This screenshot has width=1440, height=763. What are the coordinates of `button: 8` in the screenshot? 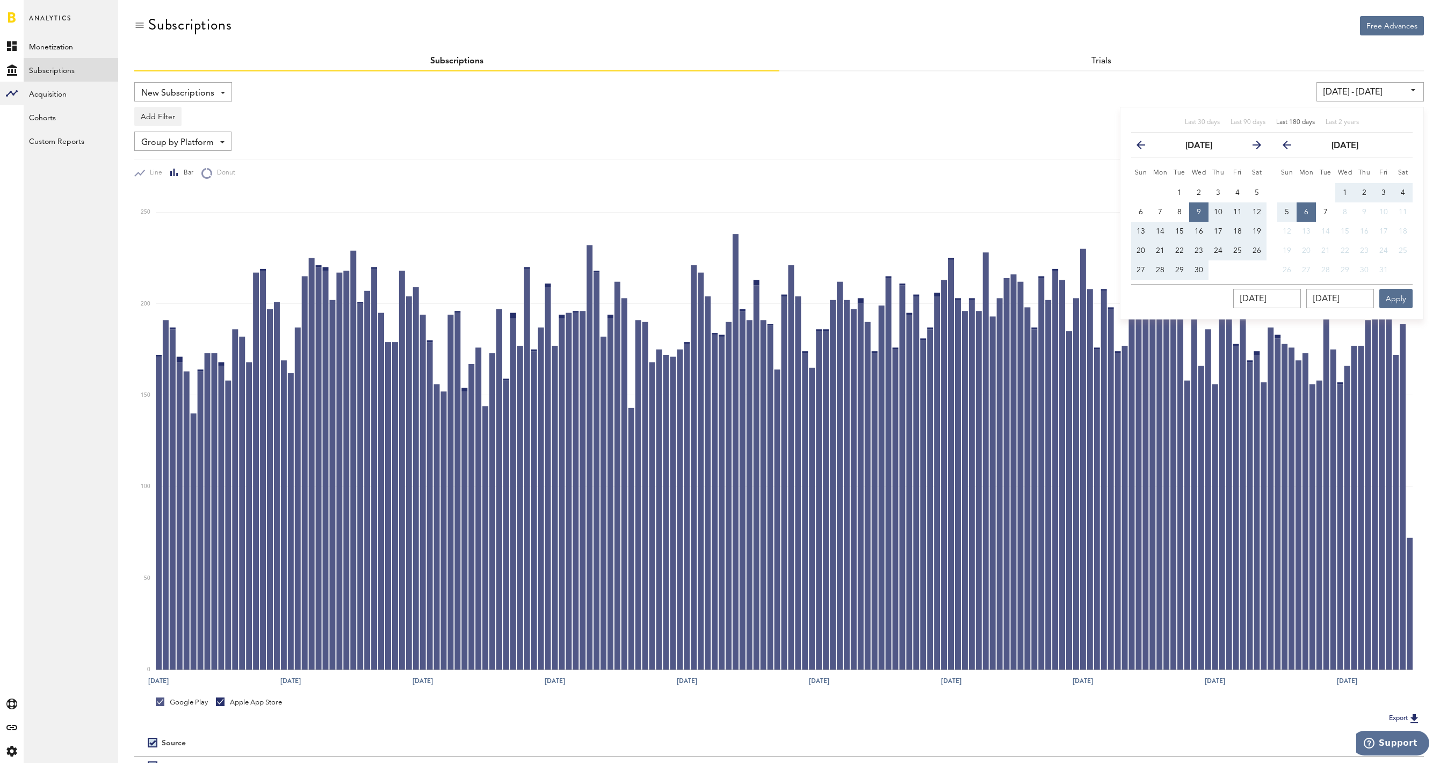 It's located at (1179, 212).